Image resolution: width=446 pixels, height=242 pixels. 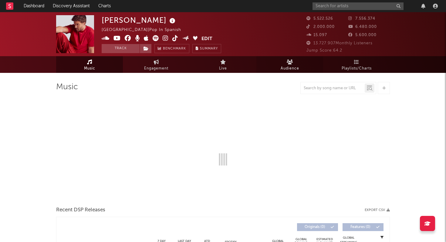 I want to click on span: Live, so click(x=223, y=69).